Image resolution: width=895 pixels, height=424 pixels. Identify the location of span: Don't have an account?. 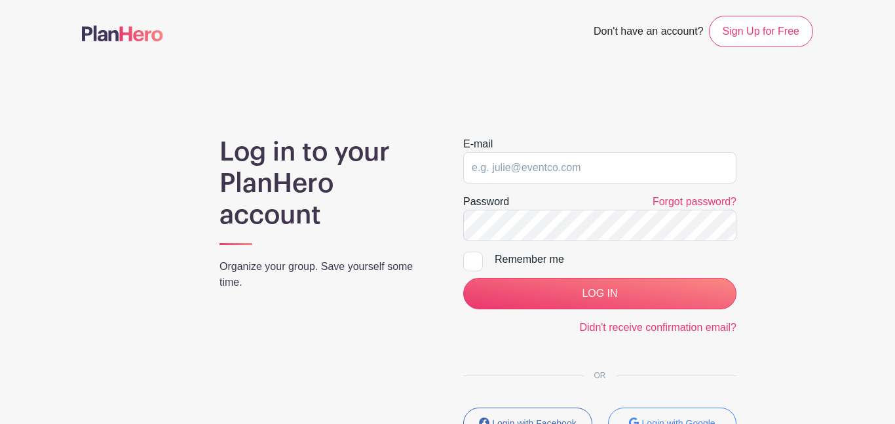
(649, 33).